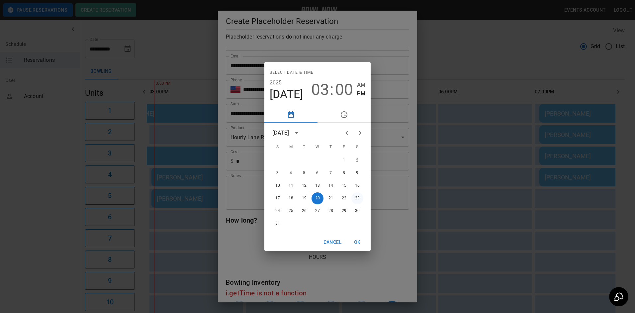 The height and width of the screenshot is (313, 635). Describe the element at coordinates (357, 186) in the screenshot. I see `button: 16` at that location.